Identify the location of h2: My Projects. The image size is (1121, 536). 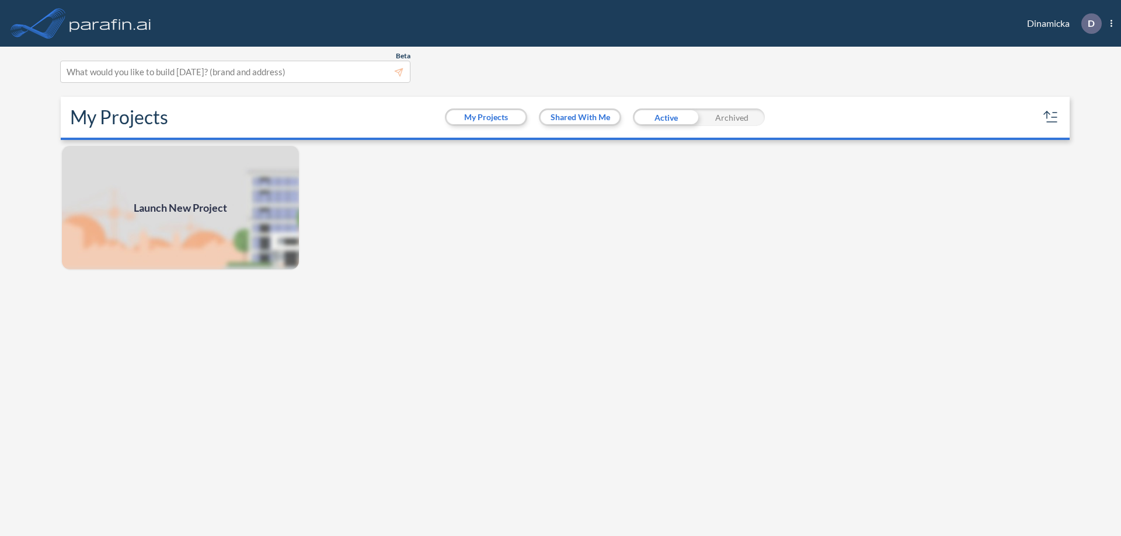
(119, 117).